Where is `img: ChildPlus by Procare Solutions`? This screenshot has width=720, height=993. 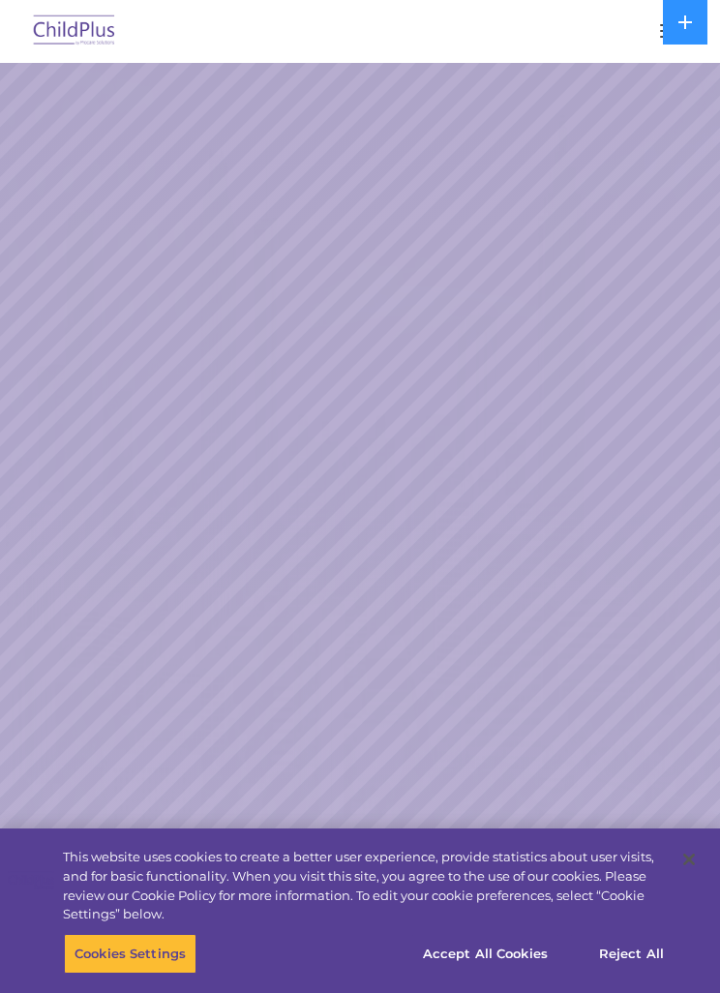
img: ChildPlus by Procare Solutions is located at coordinates (75, 31).